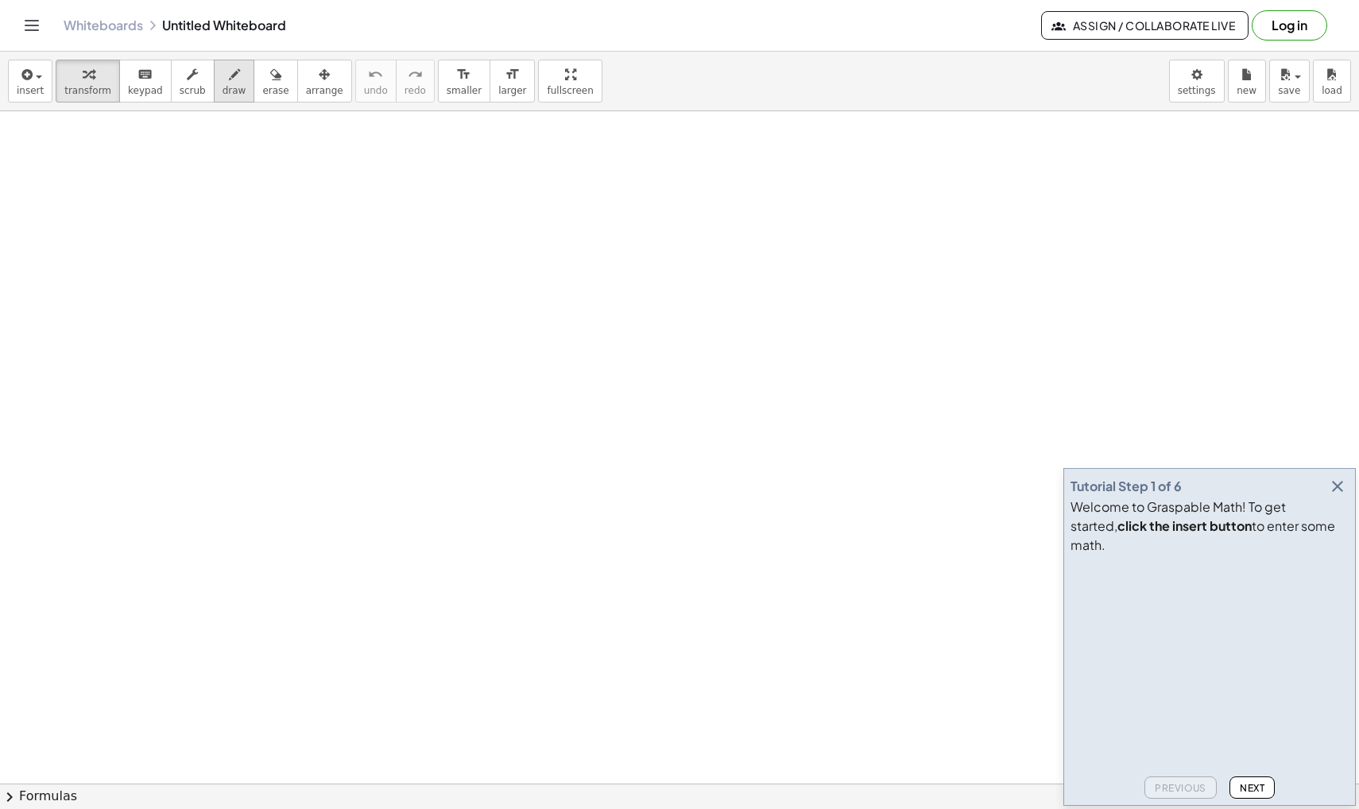  I want to click on span: transform, so click(87, 91).